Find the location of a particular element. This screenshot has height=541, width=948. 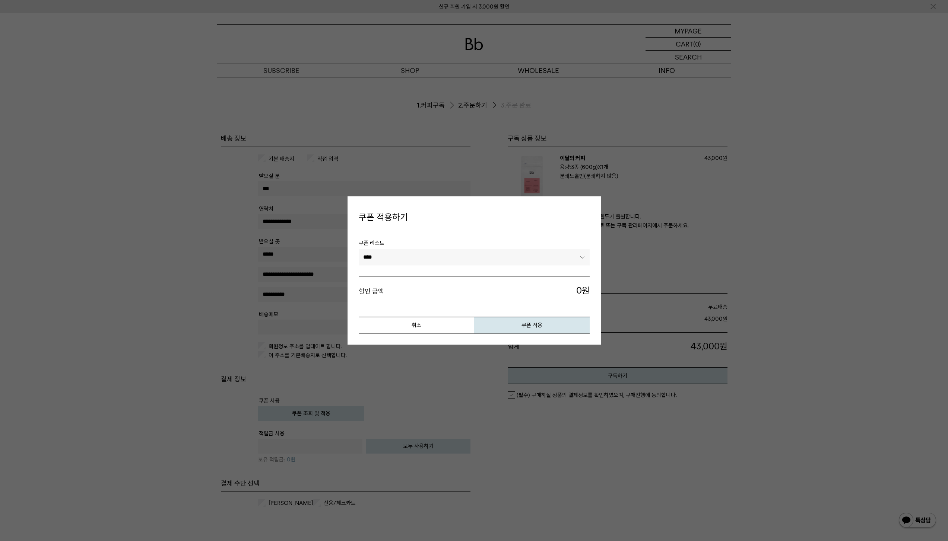

strong: 할인 금액 is located at coordinates (371, 291).